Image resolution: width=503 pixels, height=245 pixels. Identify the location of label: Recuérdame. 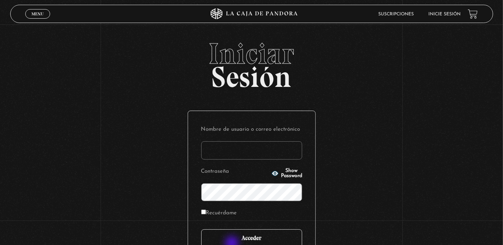
(219, 214).